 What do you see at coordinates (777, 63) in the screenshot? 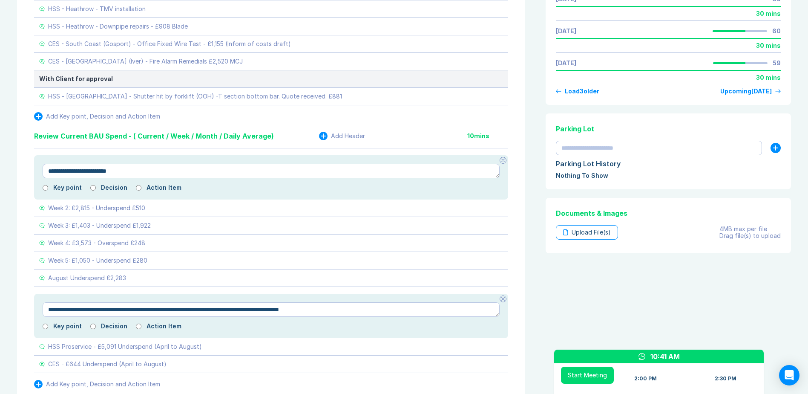
I see `div: 59` at bounding box center [777, 63].